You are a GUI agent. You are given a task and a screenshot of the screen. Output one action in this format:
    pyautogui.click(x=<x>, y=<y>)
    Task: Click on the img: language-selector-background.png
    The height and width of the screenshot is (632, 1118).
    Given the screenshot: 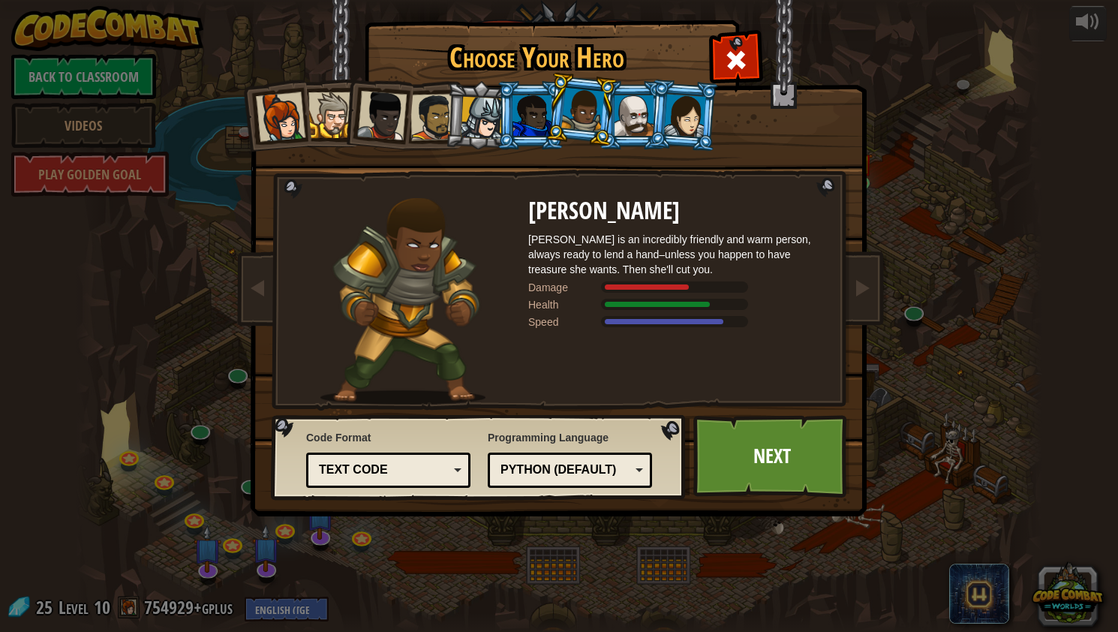 What is the action you would take?
    pyautogui.click(x=480, y=458)
    